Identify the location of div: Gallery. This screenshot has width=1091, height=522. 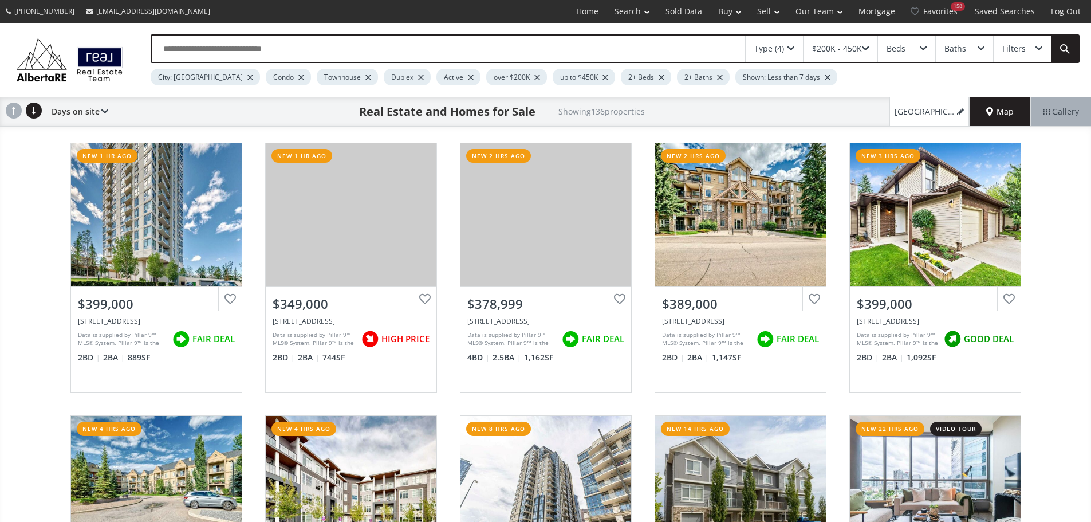
(1061, 112).